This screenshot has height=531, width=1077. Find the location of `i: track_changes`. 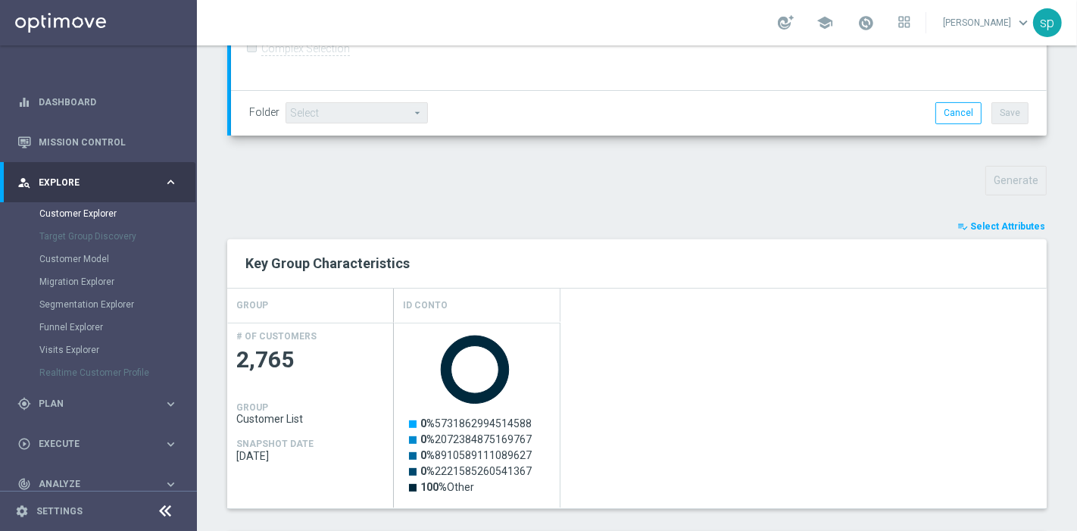

i: track_changes is located at coordinates (24, 484).